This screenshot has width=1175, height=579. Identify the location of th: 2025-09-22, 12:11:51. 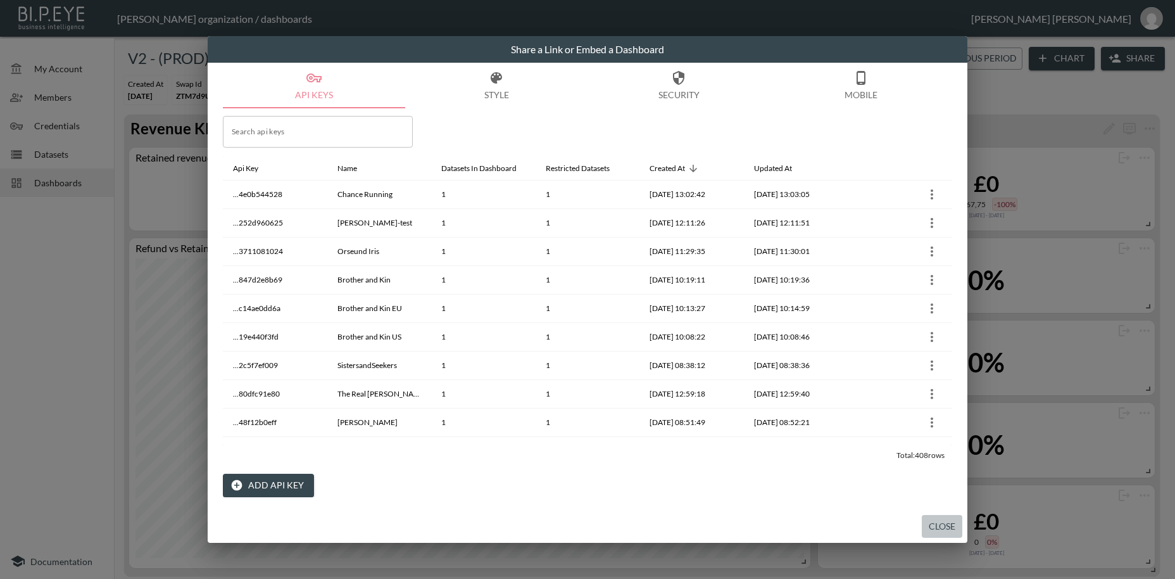
(796, 223).